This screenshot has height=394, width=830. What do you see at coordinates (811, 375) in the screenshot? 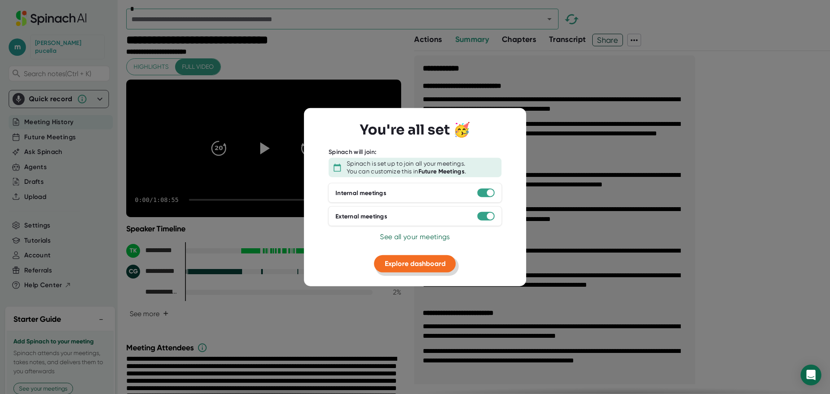
I see `div: Open Intercom Messenger` at bounding box center [811, 375].